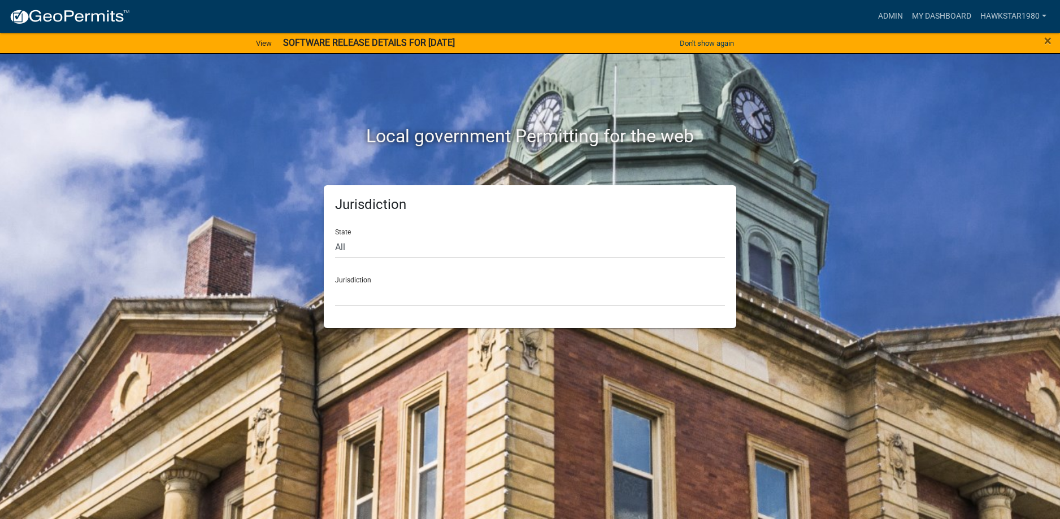 This screenshot has height=519, width=1060. I want to click on a: My Dashboard, so click(941, 16).